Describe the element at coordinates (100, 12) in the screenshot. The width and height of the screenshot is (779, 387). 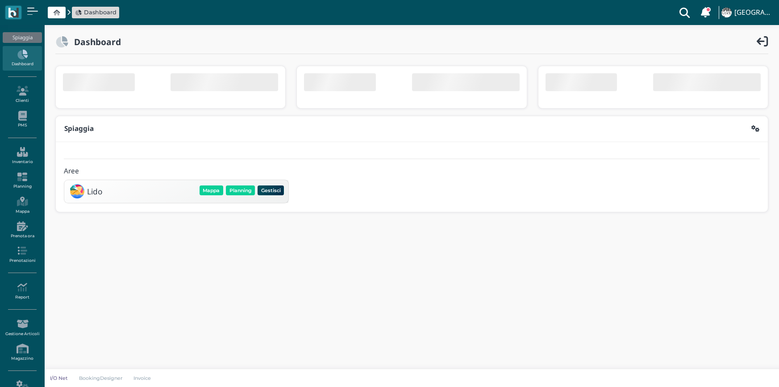
I see `span: Dashboard` at that location.